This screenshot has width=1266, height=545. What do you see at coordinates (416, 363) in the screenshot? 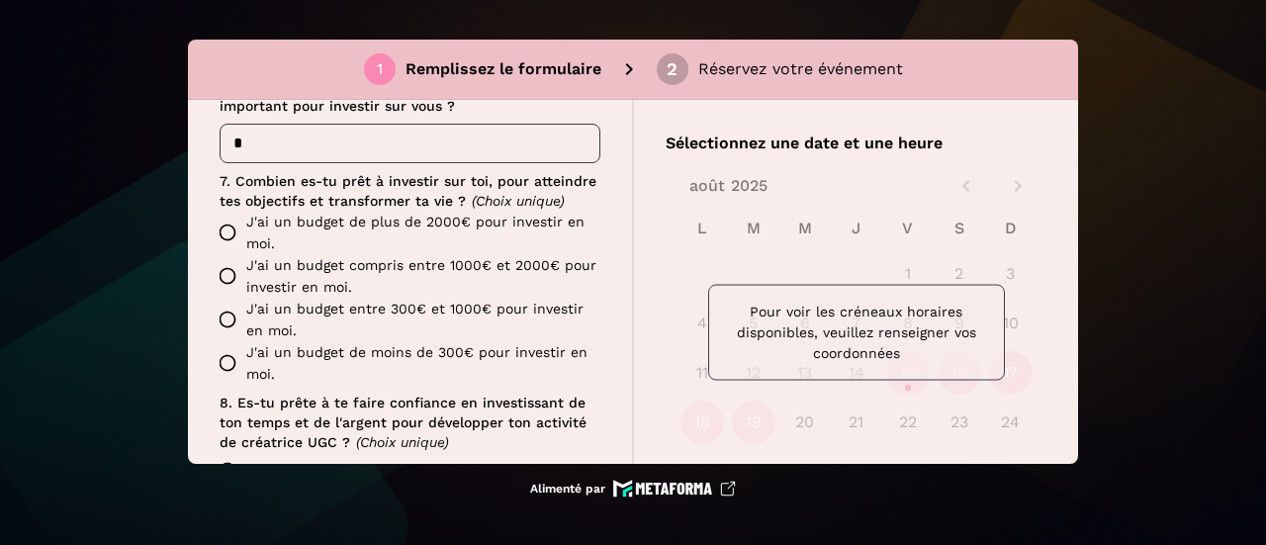
I see `font: J'ai un budget de moins de 300€ pour investir en moi.` at bounding box center [416, 363].